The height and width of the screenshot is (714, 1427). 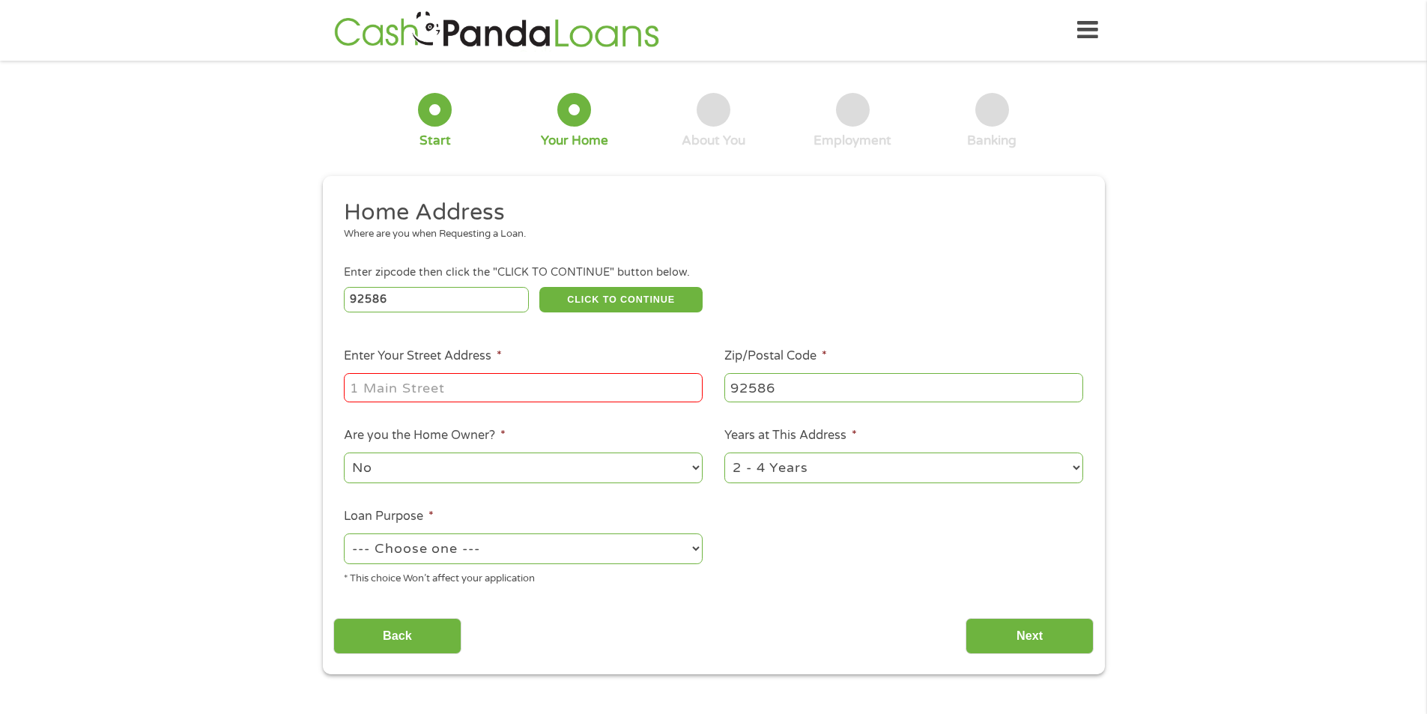 What do you see at coordinates (992, 141) in the screenshot?
I see `div: Banking` at bounding box center [992, 141].